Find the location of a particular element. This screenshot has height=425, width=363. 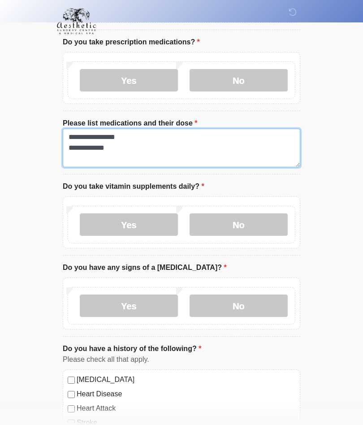

label: Please list medications and their dose is located at coordinates (130, 123).